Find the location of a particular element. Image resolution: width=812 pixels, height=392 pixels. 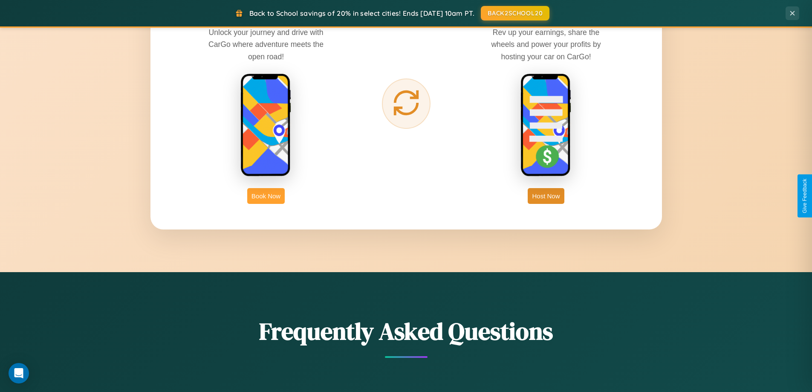

p: Unlock your journey and drive with CarGo where adventure meets the open road! is located at coordinates (266, 44).